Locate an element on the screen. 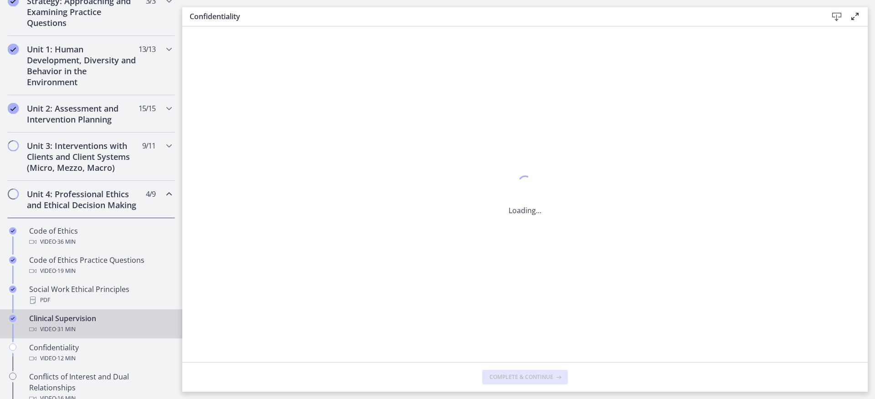 The image size is (875, 399). span: · 31 min is located at coordinates (66, 330).